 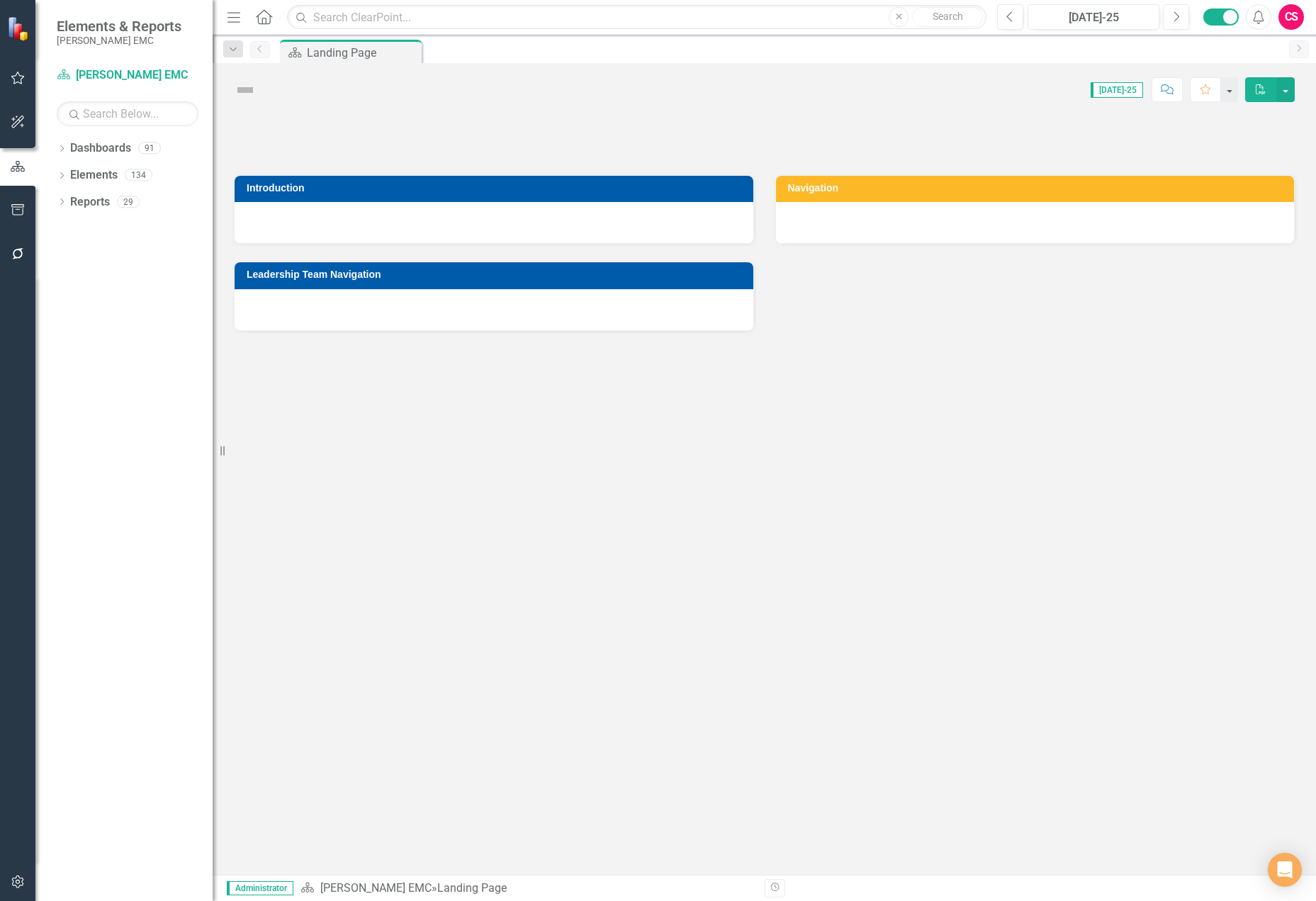 I want to click on button: Search, so click(x=948, y=17).